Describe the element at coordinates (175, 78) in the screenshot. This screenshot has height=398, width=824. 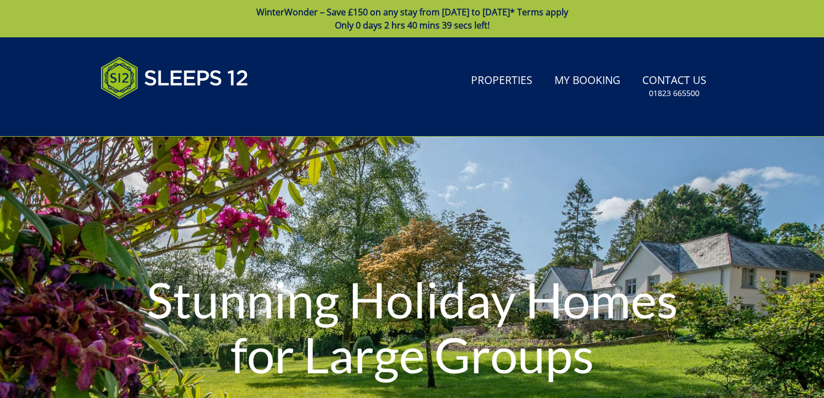
I see `img: Sleeps 12` at that location.